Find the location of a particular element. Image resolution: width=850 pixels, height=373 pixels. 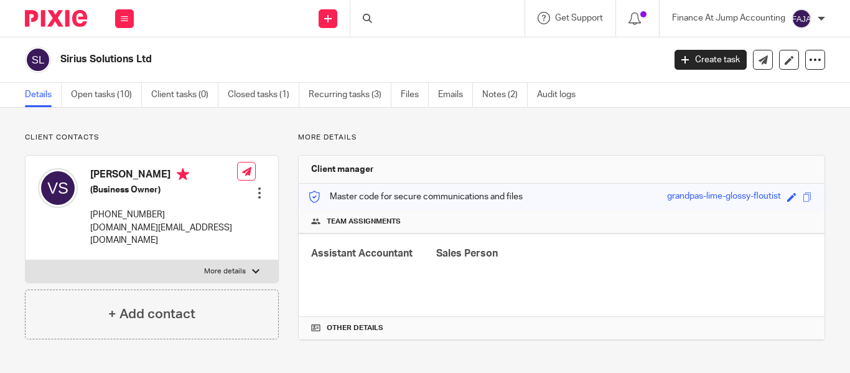

p: Client contacts is located at coordinates (152, 137).